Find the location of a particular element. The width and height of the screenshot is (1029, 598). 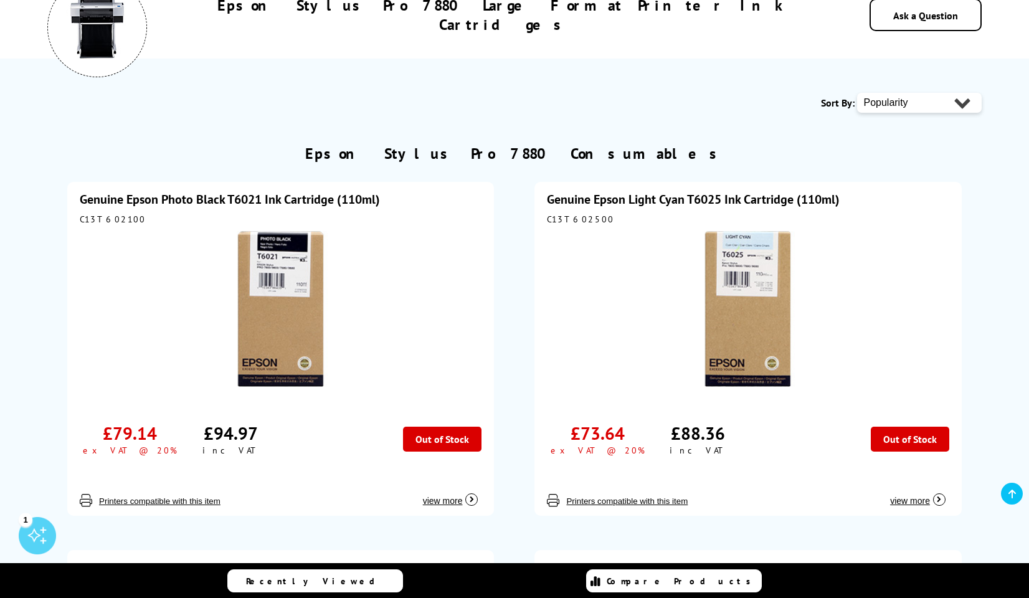

a: Genuine Epson Light Black T6027 Ink Cartridge (110ml) is located at coordinates (227, 568).